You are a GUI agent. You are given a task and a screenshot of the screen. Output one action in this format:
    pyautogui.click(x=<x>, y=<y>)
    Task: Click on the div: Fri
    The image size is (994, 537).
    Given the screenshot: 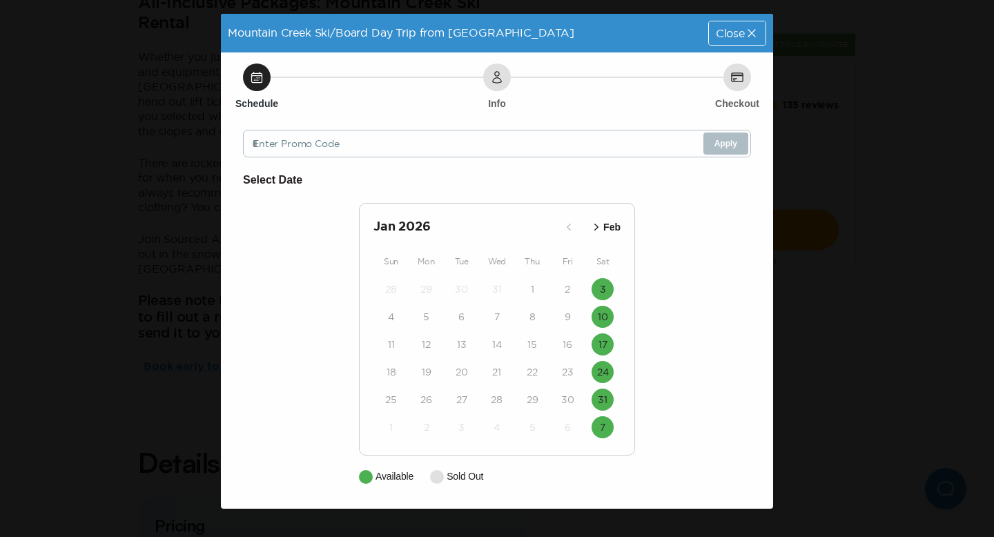 What is the action you would take?
    pyautogui.click(x=567, y=262)
    